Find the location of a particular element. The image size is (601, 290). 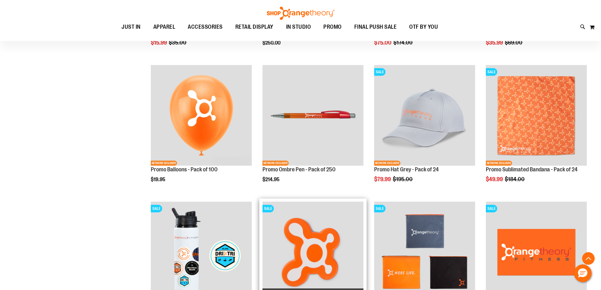

img: Product image for Promo Hat Grey - Pack of 24 is located at coordinates (425, 115).